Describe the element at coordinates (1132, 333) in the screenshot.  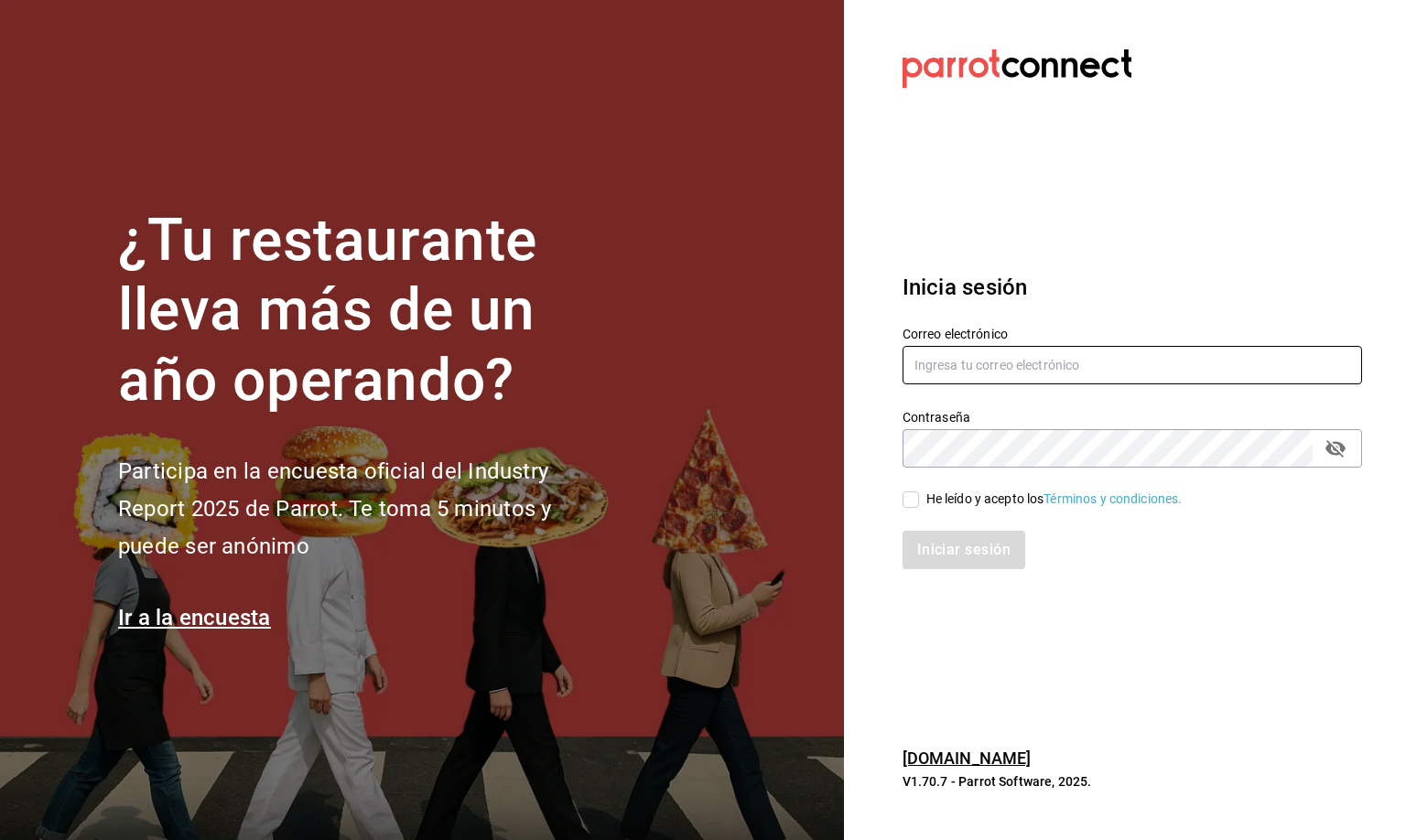
I see `label: Correo electrónico` at that location.